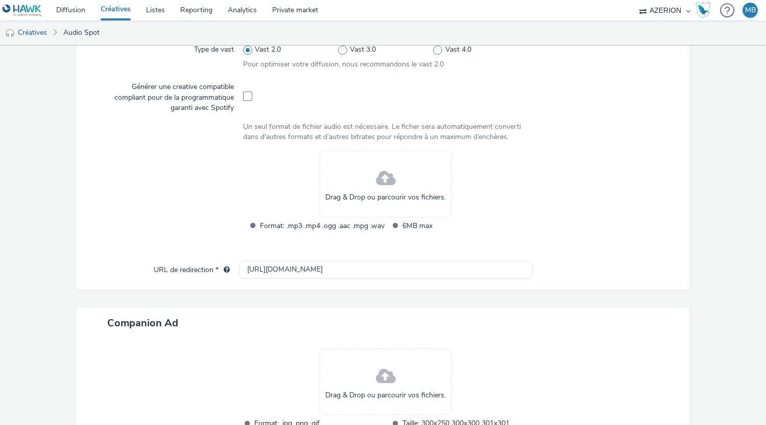 This screenshot has width=766, height=425. What do you see at coordinates (703, 10) in the screenshot?
I see `img: Hawk Academy` at bounding box center [703, 10].